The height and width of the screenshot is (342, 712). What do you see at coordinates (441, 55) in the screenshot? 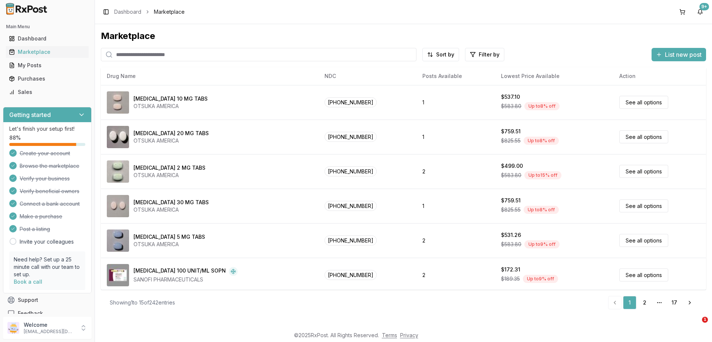
I see `button: Sort by` at bounding box center [441, 55].